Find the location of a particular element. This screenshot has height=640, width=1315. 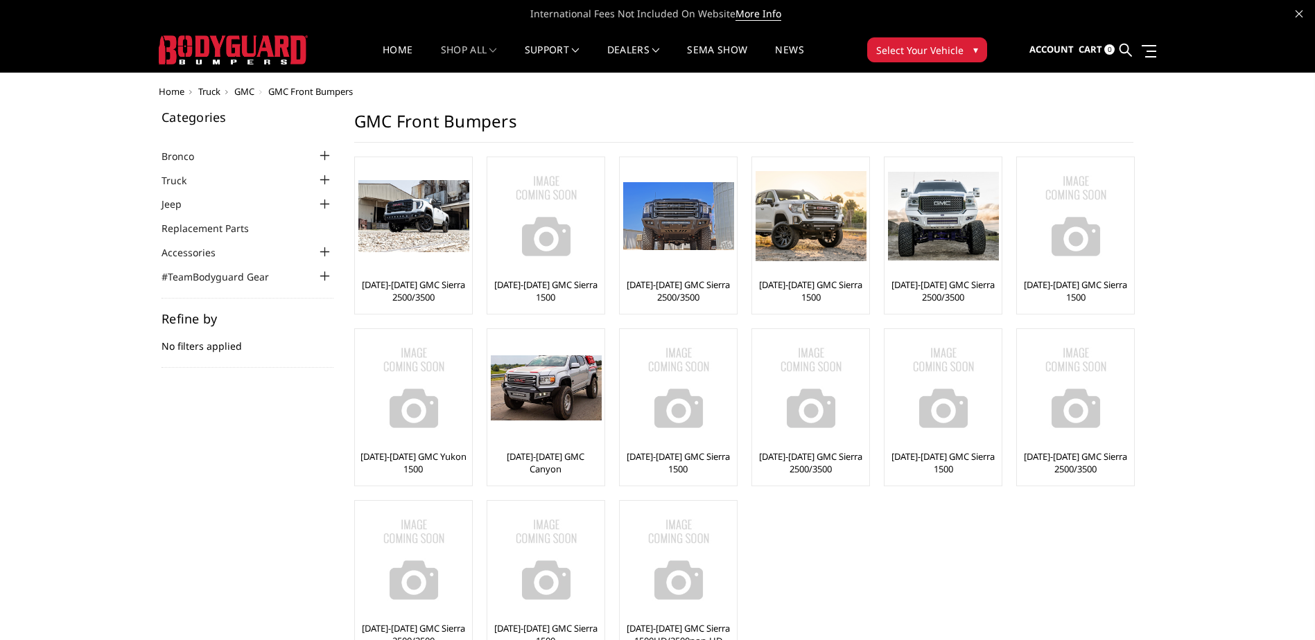

span: Cart is located at coordinates (1090, 49).